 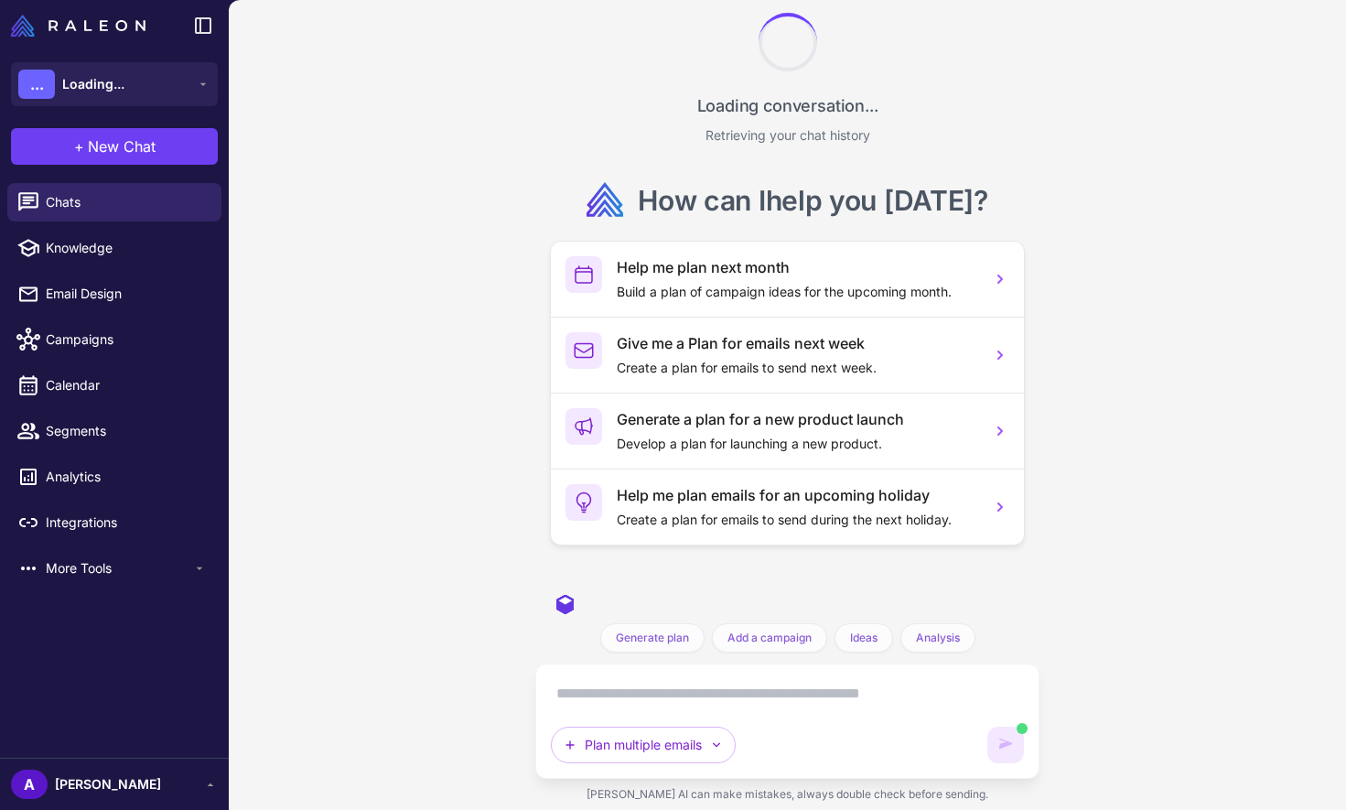 I want to click on span: Analysis, so click(x=938, y=638).